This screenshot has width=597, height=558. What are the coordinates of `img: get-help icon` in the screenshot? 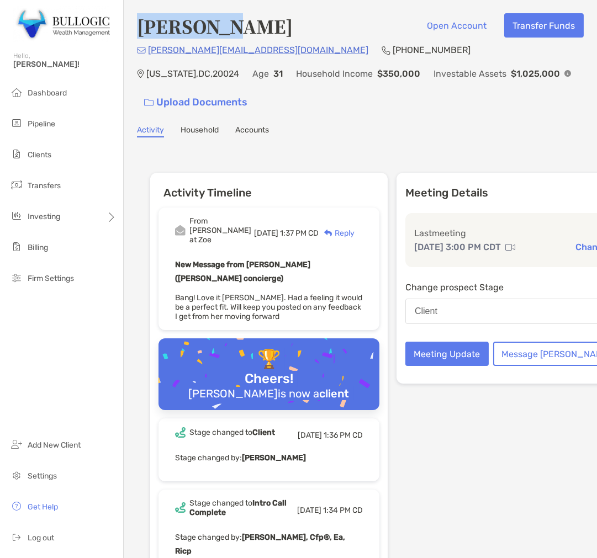 It's located at (17, 506).